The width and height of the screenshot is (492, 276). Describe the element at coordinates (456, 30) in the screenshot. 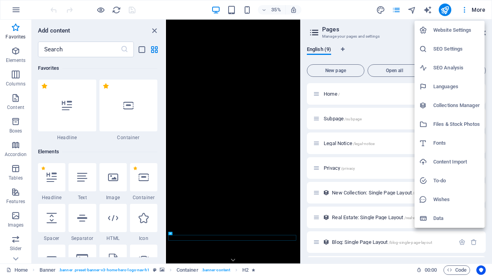

I see `h6: Website Settings` at that location.